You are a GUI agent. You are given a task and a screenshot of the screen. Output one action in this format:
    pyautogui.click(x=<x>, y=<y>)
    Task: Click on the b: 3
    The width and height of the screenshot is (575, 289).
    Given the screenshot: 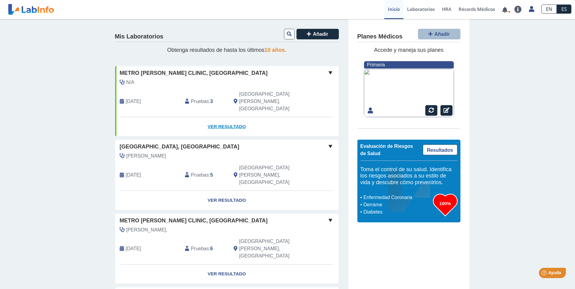 What is the action you would take?
    pyautogui.click(x=212, y=101)
    